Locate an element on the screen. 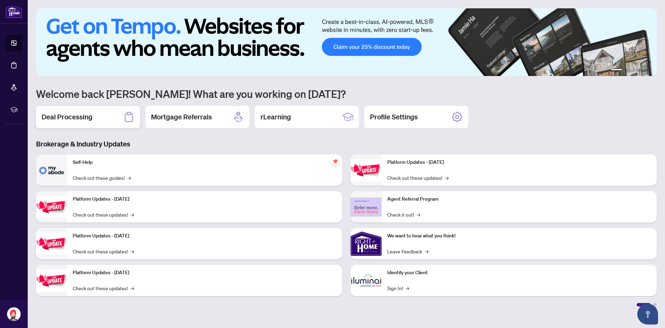  p: Self-Help is located at coordinates (205, 162).